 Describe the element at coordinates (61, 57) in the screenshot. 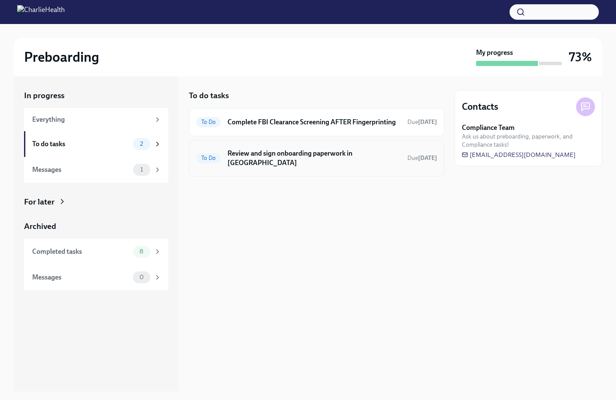

I see `h2: Preboarding` at that location.